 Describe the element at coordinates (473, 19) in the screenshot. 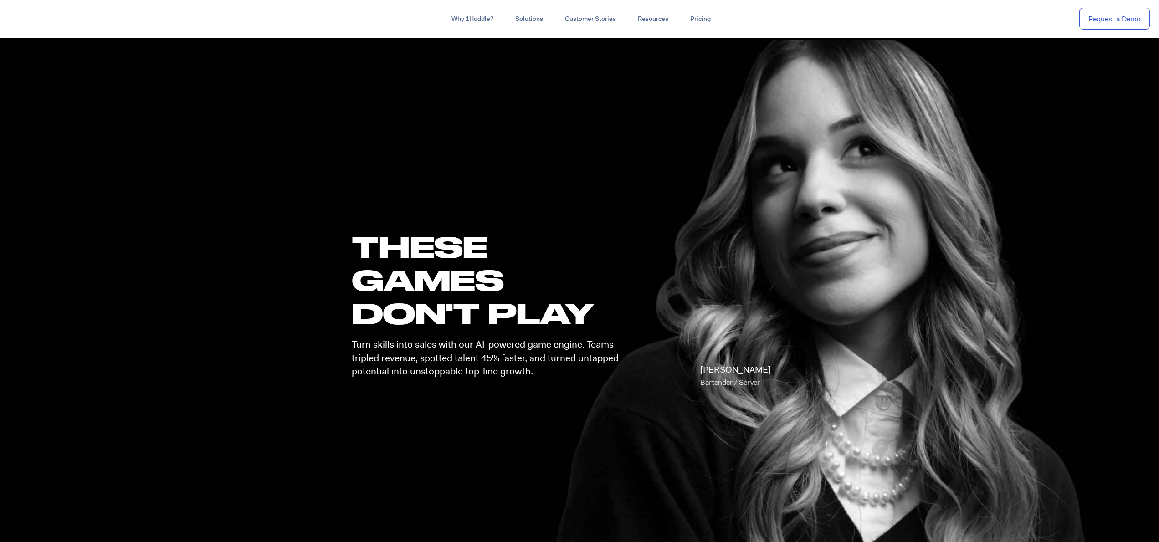

I see `a: Why 1Huddle?` at that location.